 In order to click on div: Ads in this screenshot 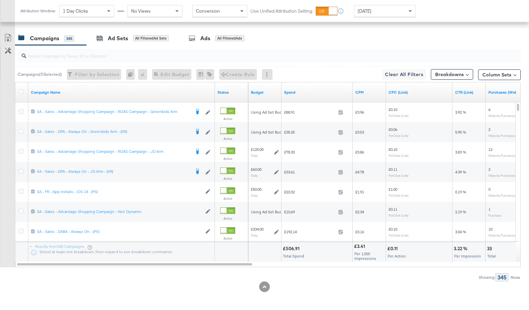, I will do `click(205, 38)`.